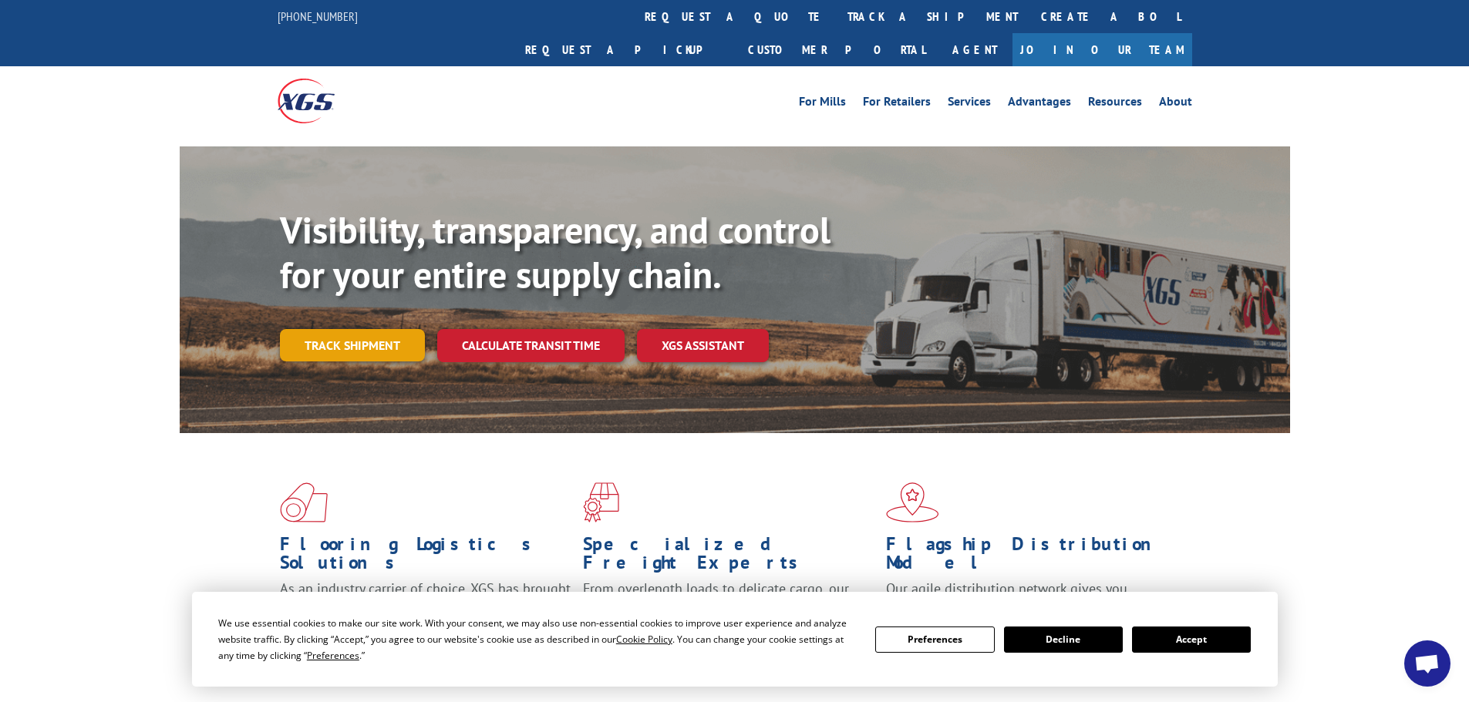 This screenshot has height=702, width=1469. I want to click on button: Decline, so click(1063, 640).